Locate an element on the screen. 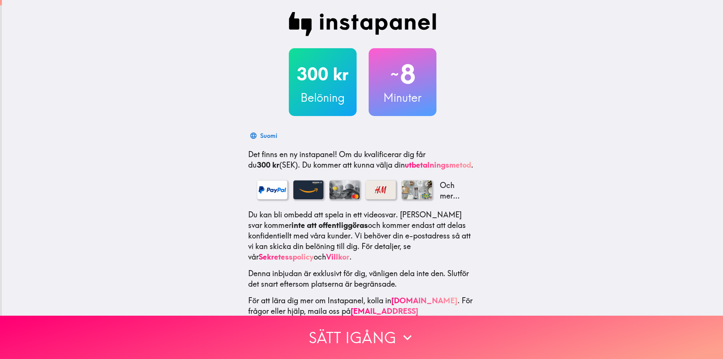  p: För att lära dig mer om Instapanel, kolla in . För frågor eller hjälp, maila oss på . is located at coordinates (363, 311).